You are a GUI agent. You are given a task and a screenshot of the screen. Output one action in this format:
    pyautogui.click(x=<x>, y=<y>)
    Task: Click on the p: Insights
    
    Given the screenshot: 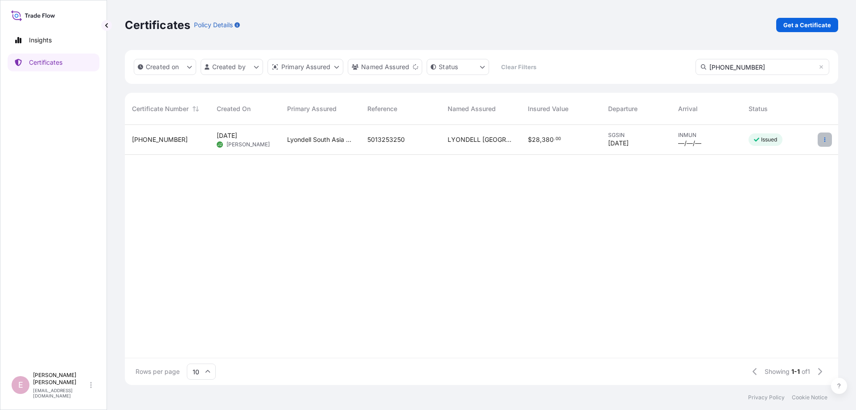 What is the action you would take?
    pyautogui.click(x=40, y=40)
    